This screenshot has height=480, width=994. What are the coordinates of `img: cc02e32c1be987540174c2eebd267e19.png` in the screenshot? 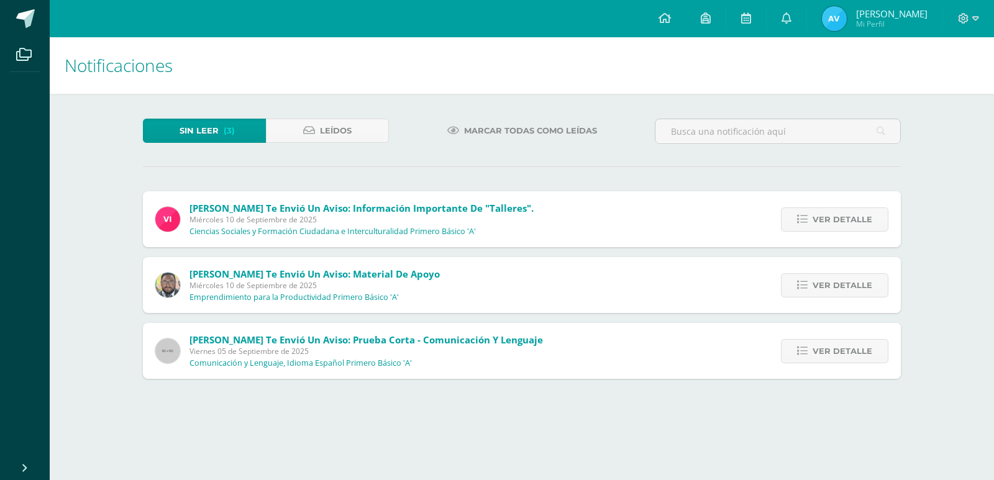 It's located at (835, 19).